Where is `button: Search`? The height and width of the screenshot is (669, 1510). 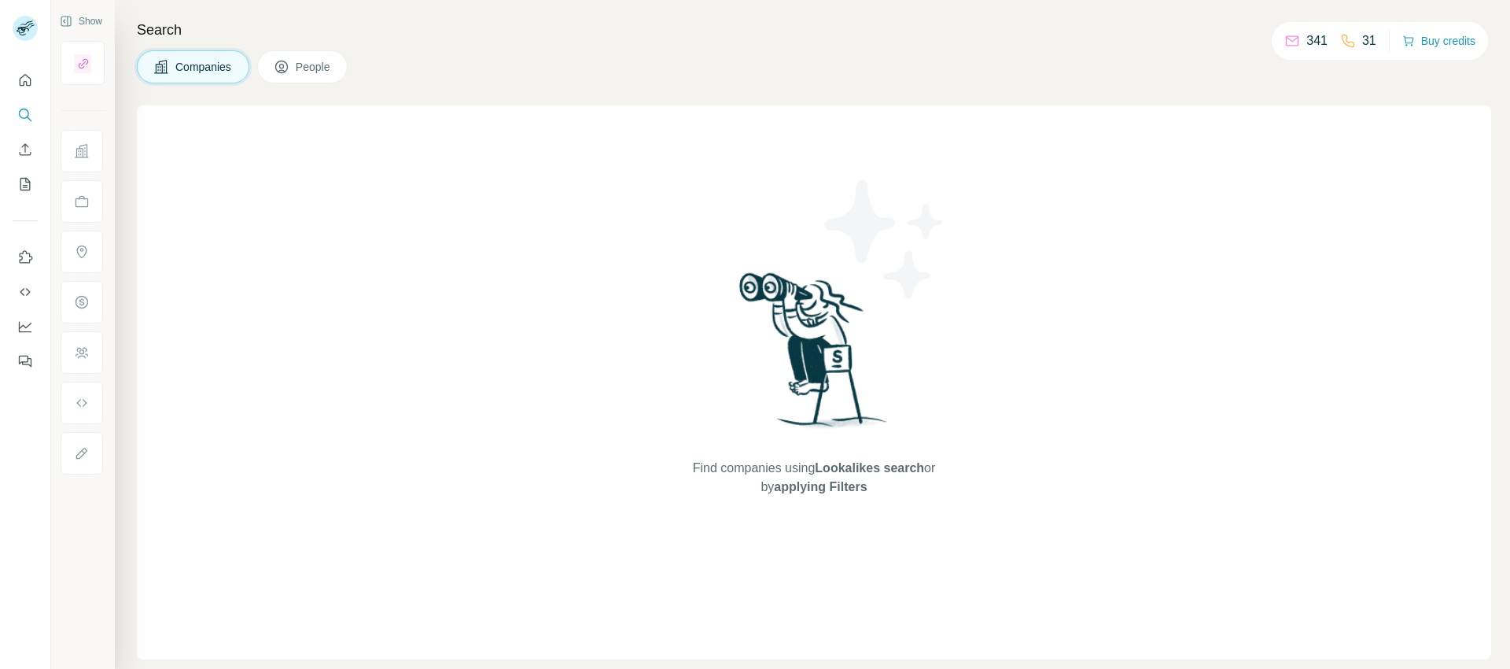 button: Search is located at coordinates (25, 115).